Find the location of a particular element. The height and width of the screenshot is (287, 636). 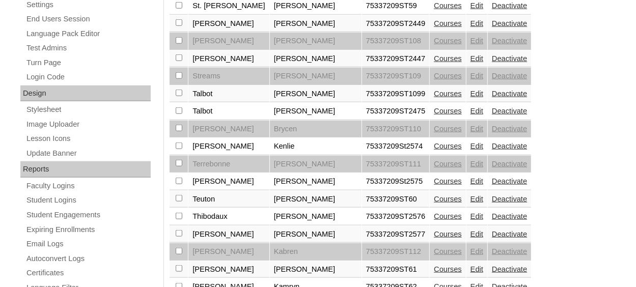

td: 75337209ST2576 is located at coordinates (395, 217).